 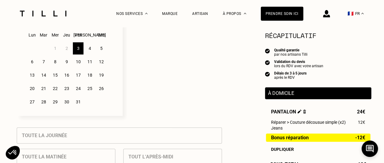 I want to click on div: Qualité garantie, so click(x=291, y=50).